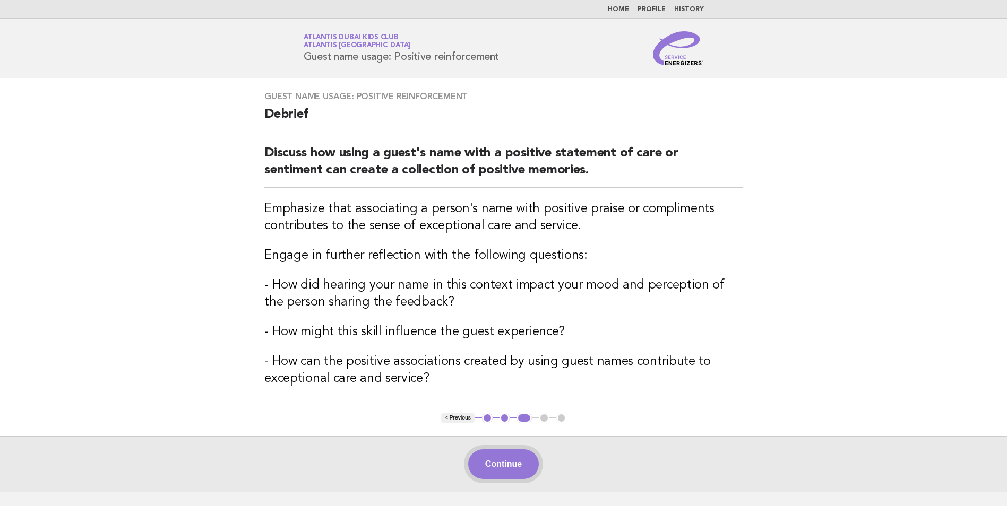  What do you see at coordinates (503, 464) in the screenshot?
I see `button: Continue` at bounding box center [503, 464].